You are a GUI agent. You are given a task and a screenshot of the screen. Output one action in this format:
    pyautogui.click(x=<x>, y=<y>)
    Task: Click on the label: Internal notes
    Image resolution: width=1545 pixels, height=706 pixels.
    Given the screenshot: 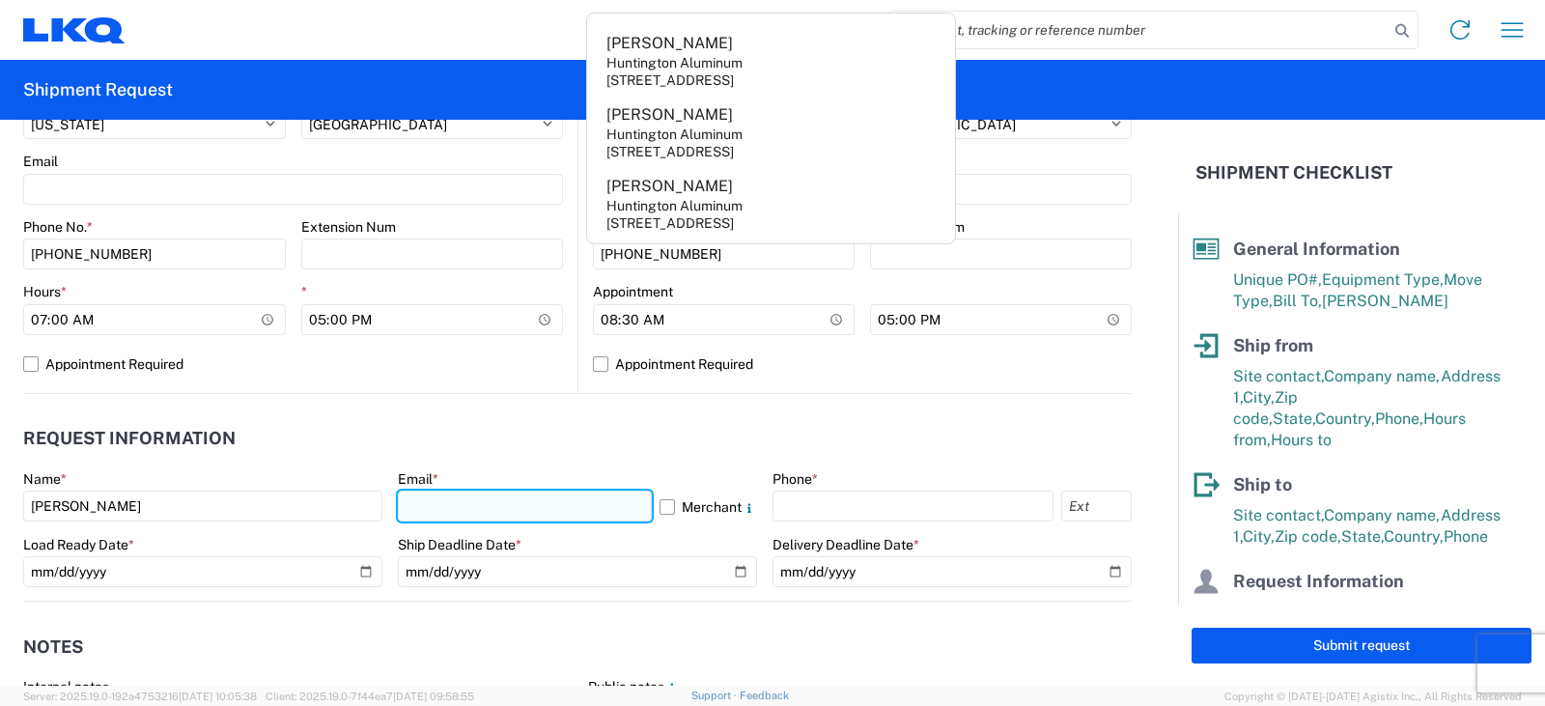 What is the action you would take?
    pyautogui.click(x=66, y=687)
    